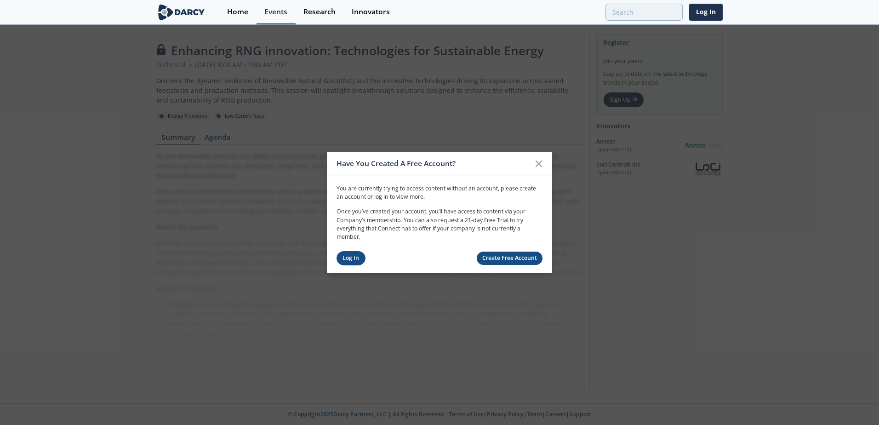 The image size is (879, 425). What do you see at coordinates (510, 258) in the screenshot?
I see `a: Create Free Account` at bounding box center [510, 258].